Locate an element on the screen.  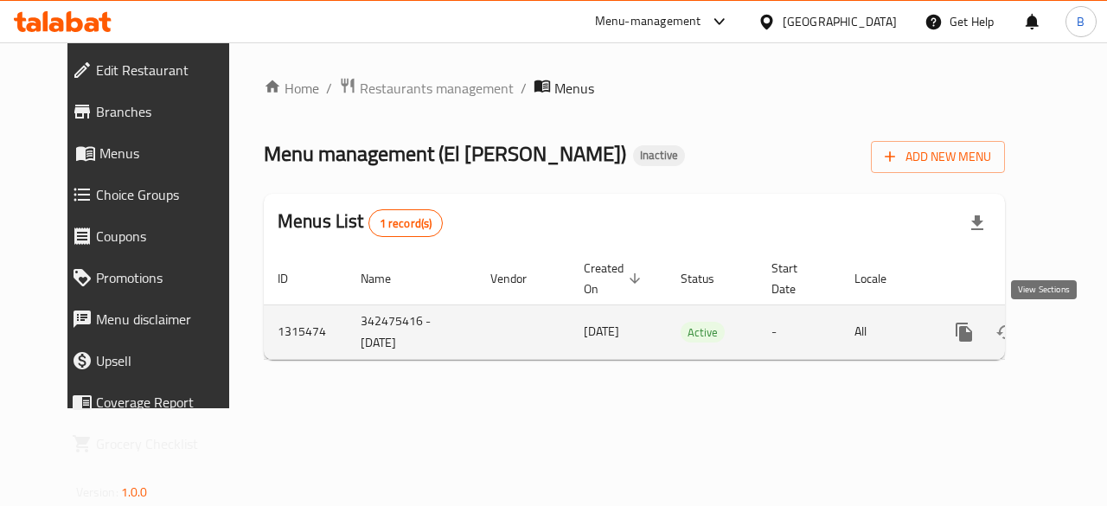
span: 1 record(s) is located at coordinates (406, 223).